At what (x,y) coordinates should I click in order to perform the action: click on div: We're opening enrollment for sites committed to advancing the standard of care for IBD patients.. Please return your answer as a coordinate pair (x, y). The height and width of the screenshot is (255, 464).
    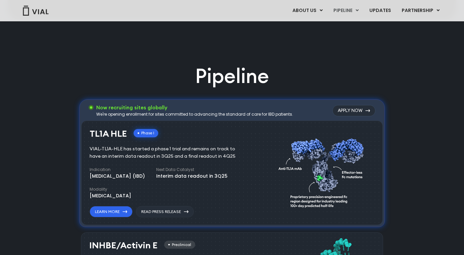
    Looking at the image, I should click on (195, 114).